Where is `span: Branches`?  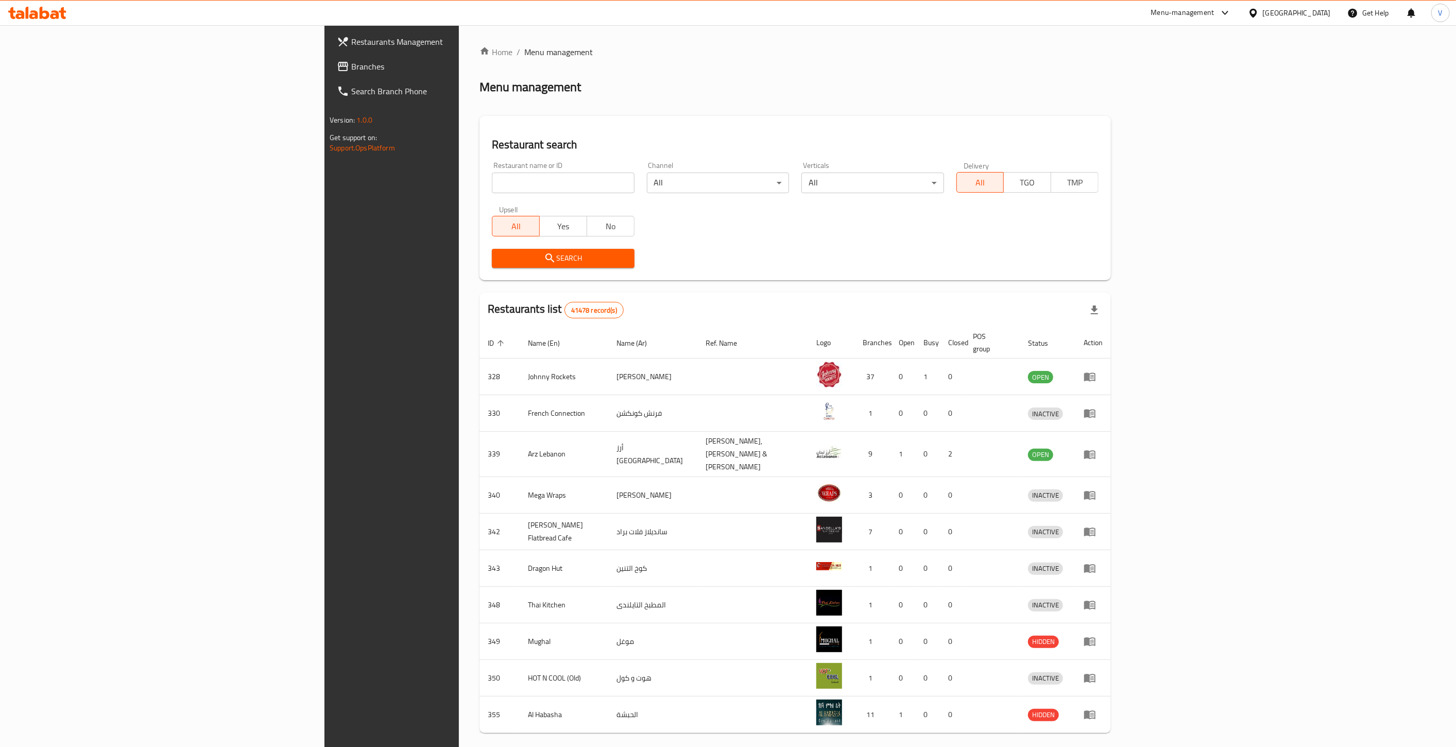 span: Branches is located at coordinates (455, 66).